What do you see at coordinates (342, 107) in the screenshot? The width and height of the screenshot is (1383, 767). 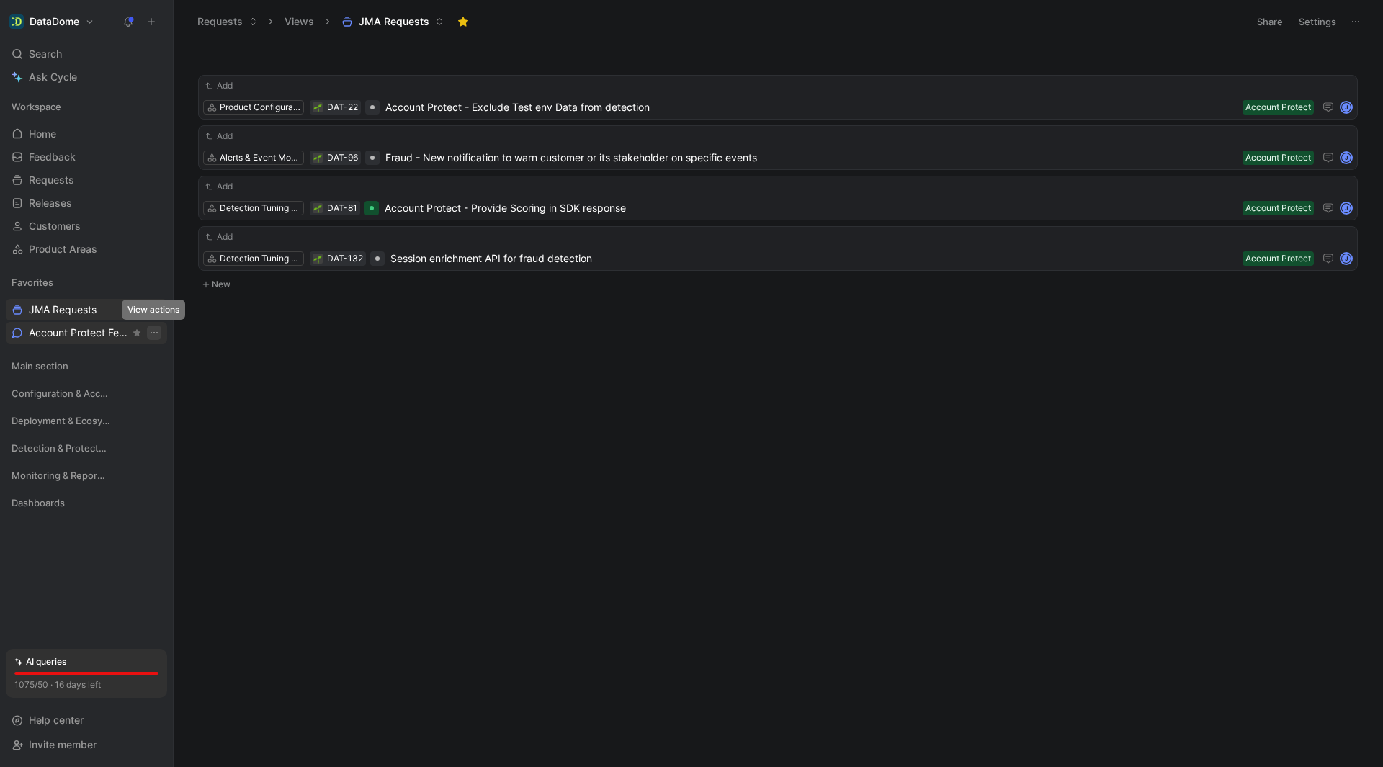 I see `div: DAT-22` at bounding box center [342, 107].